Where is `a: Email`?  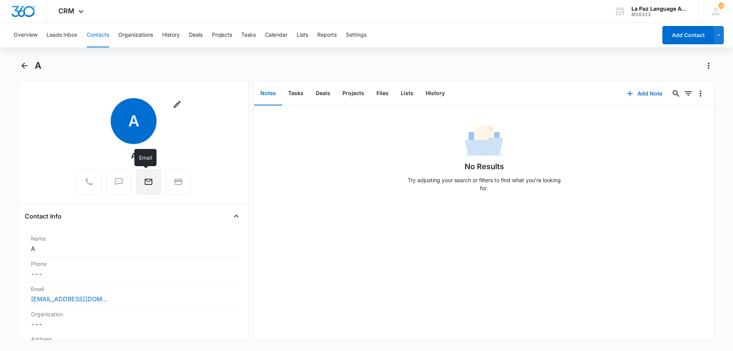
a: Email is located at coordinates (148, 184).